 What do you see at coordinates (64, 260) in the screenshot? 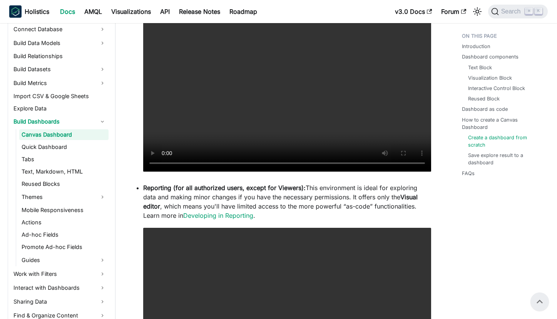
I see `a: Guides` at bounding box center [64, 260].